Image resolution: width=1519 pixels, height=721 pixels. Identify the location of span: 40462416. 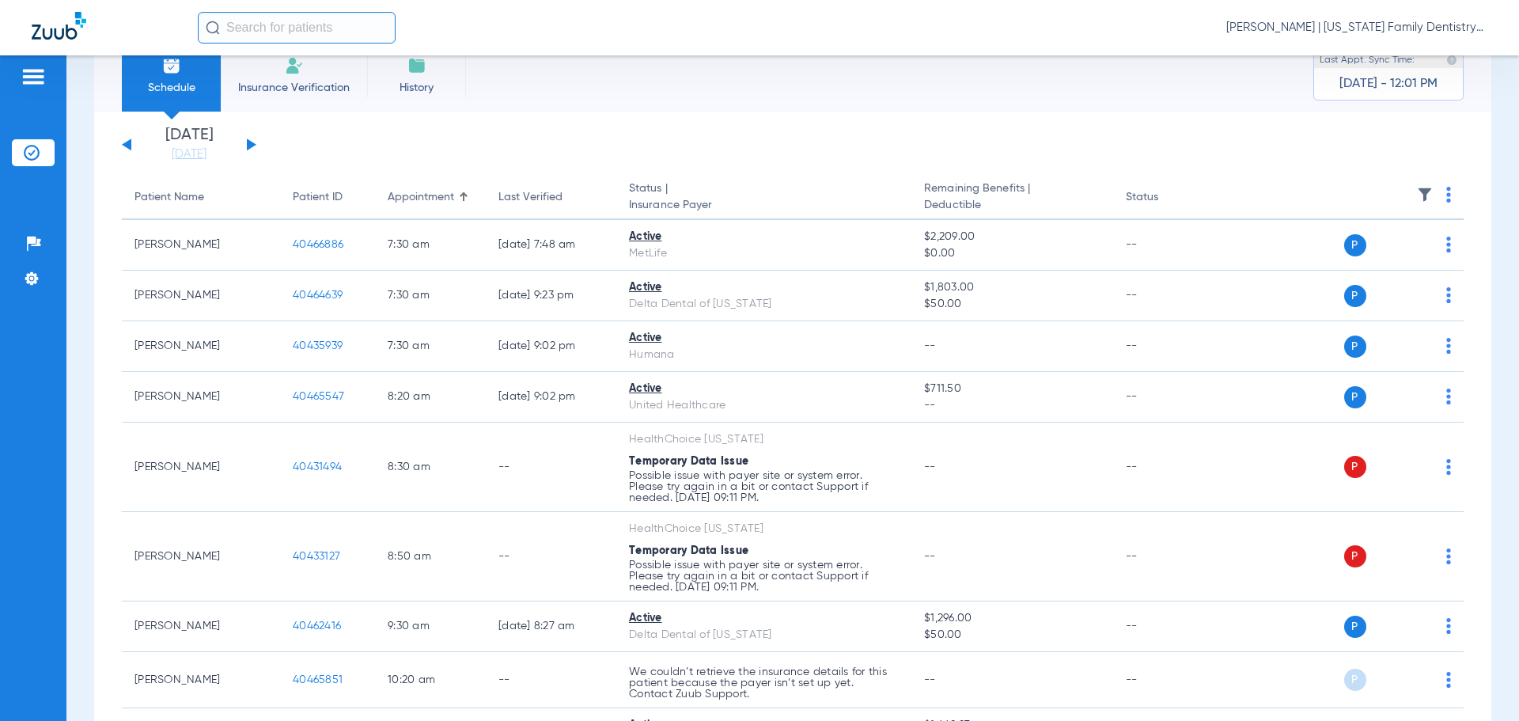
(316, 626).